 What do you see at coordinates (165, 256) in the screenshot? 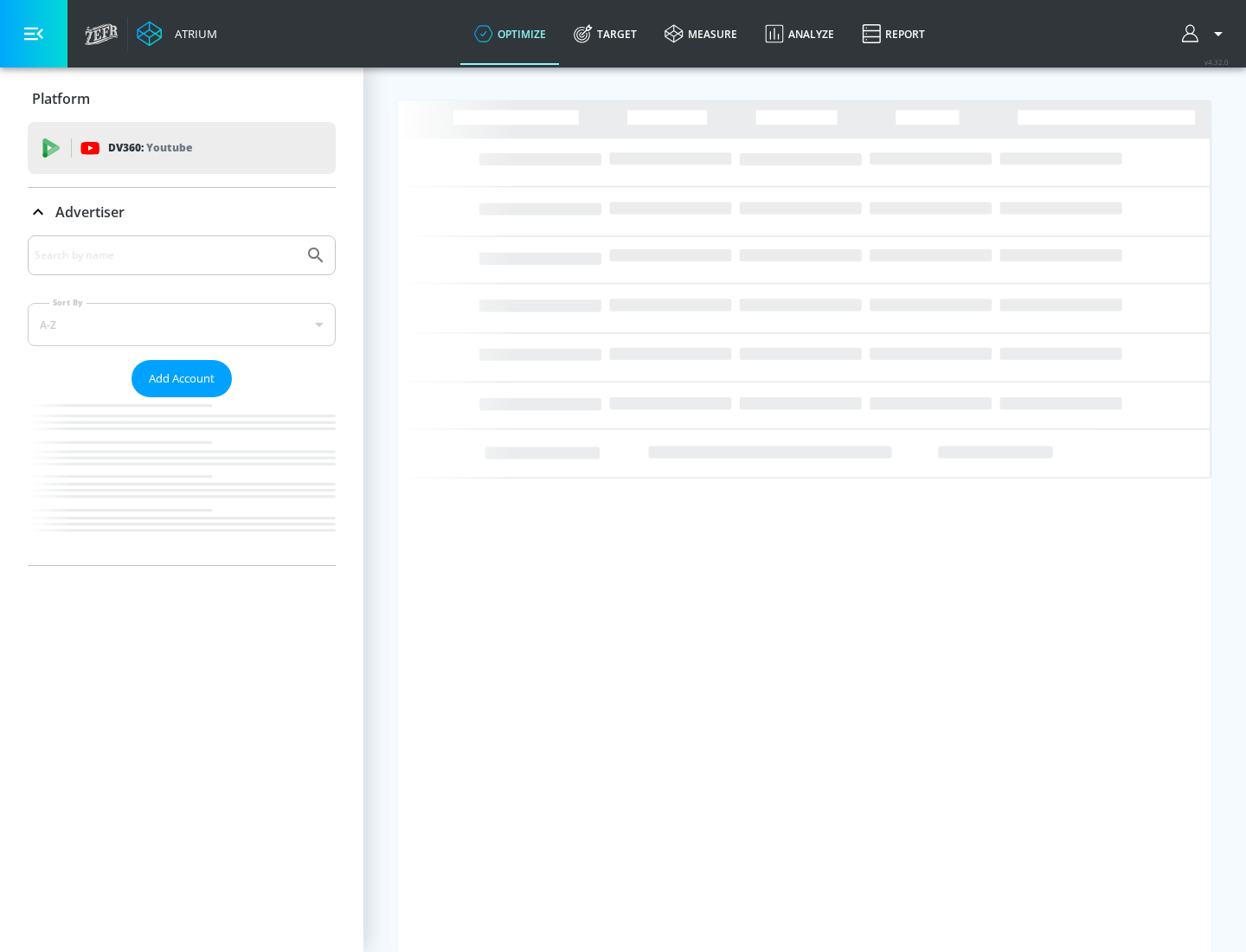
I see `input: Search by name` at bounding box center [165, 256].